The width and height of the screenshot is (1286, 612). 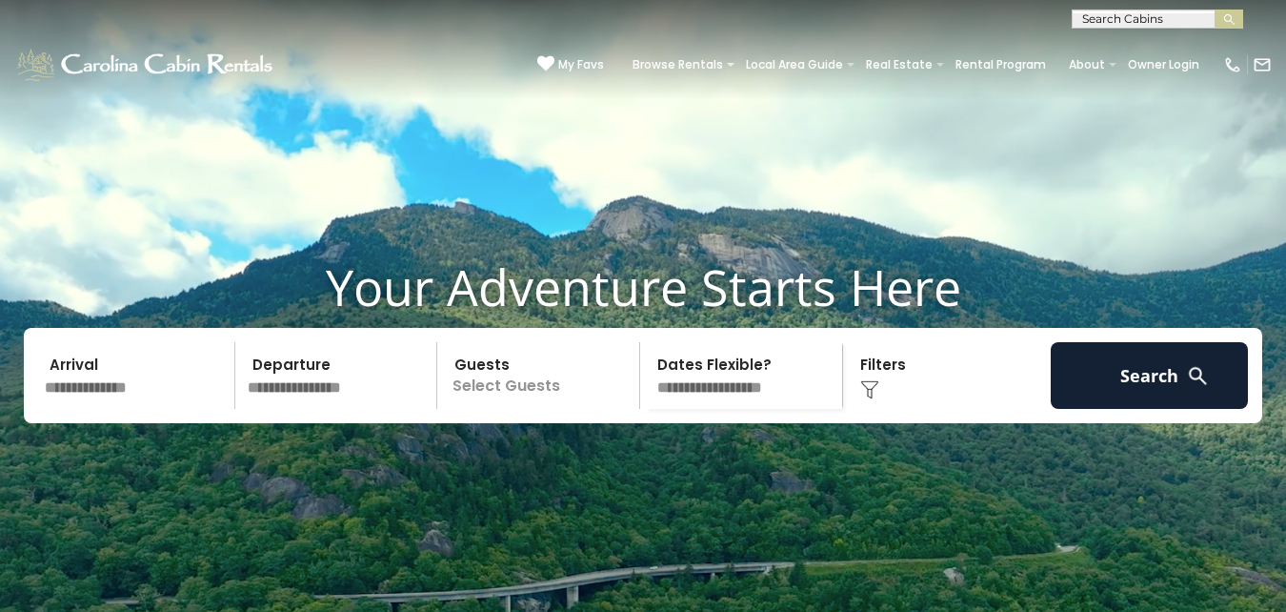 I want to click on a: Local Area Guide, so click(x=794, y=65).